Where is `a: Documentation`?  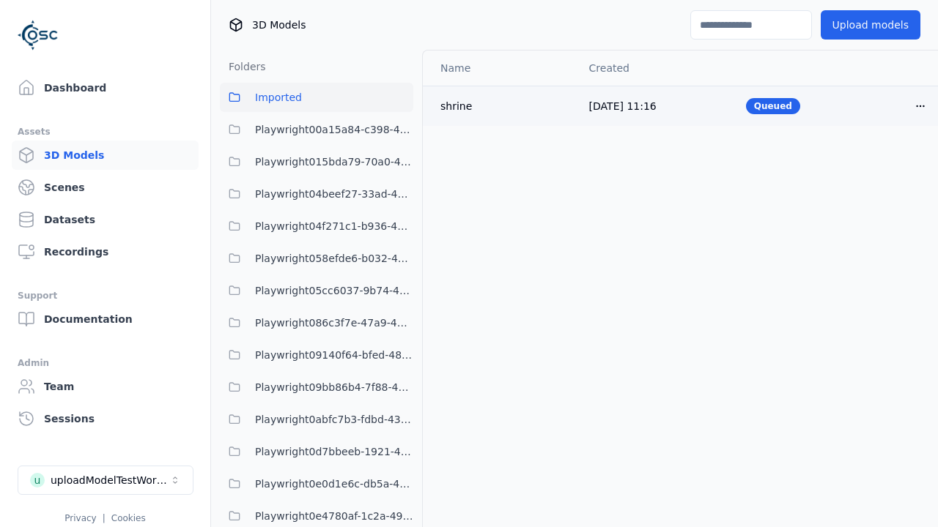 a: Documentation is located at coordinates (105, 319).